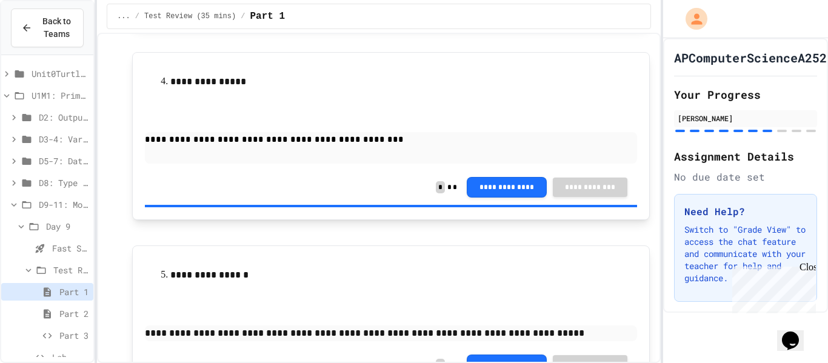  What do you see at coordinates (60, 73) in the screenshot?
I see `span: Unit0TurtleAvatar` at bounding box center [60, 73].